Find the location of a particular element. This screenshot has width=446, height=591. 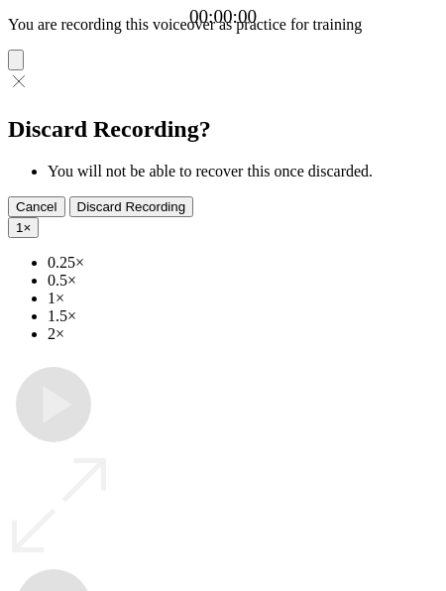

li: 1× is located at coordinates (243, 298).